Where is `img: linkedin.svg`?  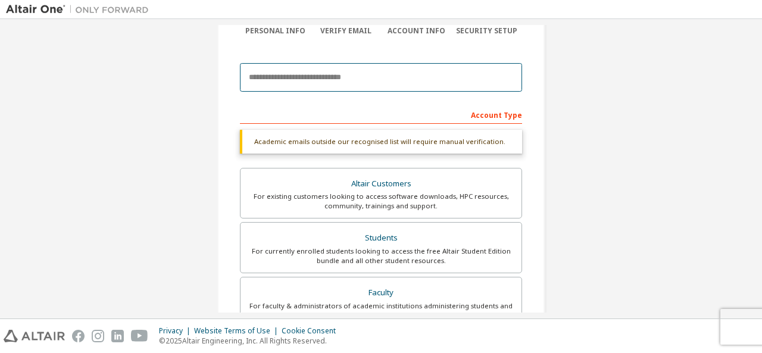 img: linkedin.svg is located at coordinates (117, 336).